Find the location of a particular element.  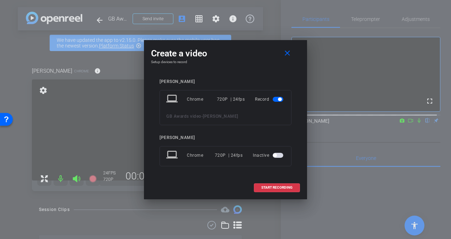

span: GB Awards video is located at coordinates (184, 116).